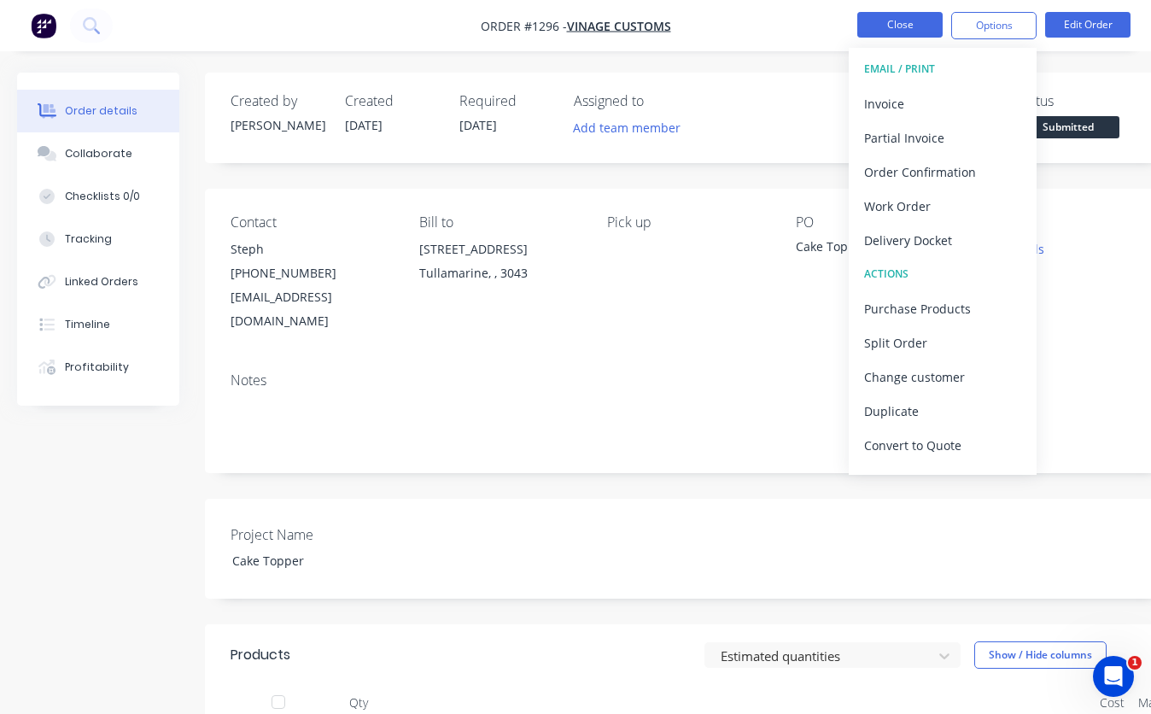 This screenshot has width=1151, height=714. What do you see at coordinates (260, 655) in the screenshot?
I see `div: Products` at bounding box center [260, 655].